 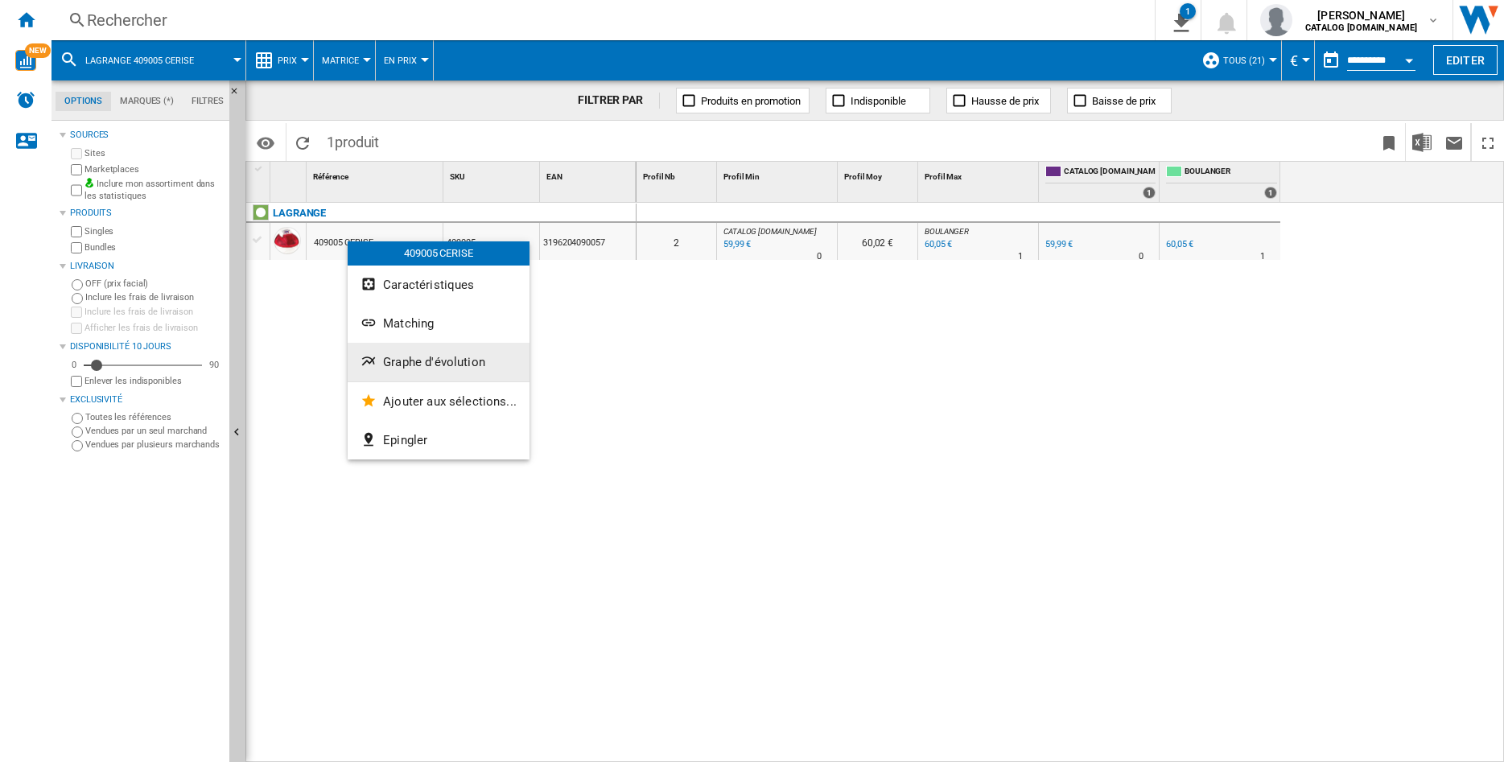 What do you see at coordinates (439, 362) in the screenshot?
I see `button: Graphe d'évolution` at bounding box center [439, 362].